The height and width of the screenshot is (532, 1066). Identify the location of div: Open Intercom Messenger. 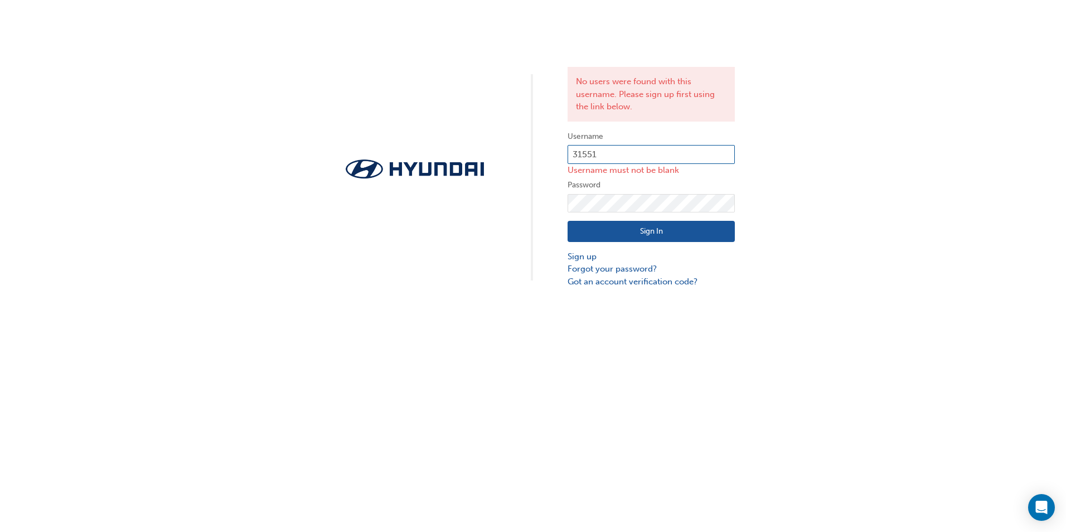
(1041, 507).